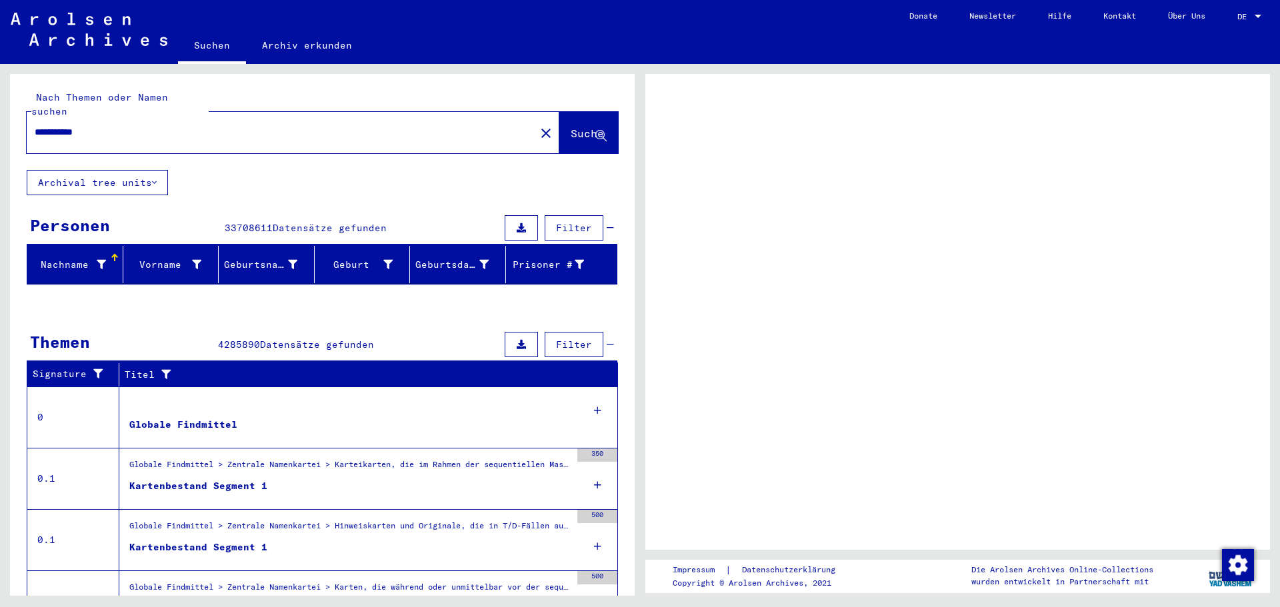 The image size is (1280, 607). What do you see at coordinates (60, 342) in the screenshot?
I see `div: Themen` at bounding box center [60, 342].